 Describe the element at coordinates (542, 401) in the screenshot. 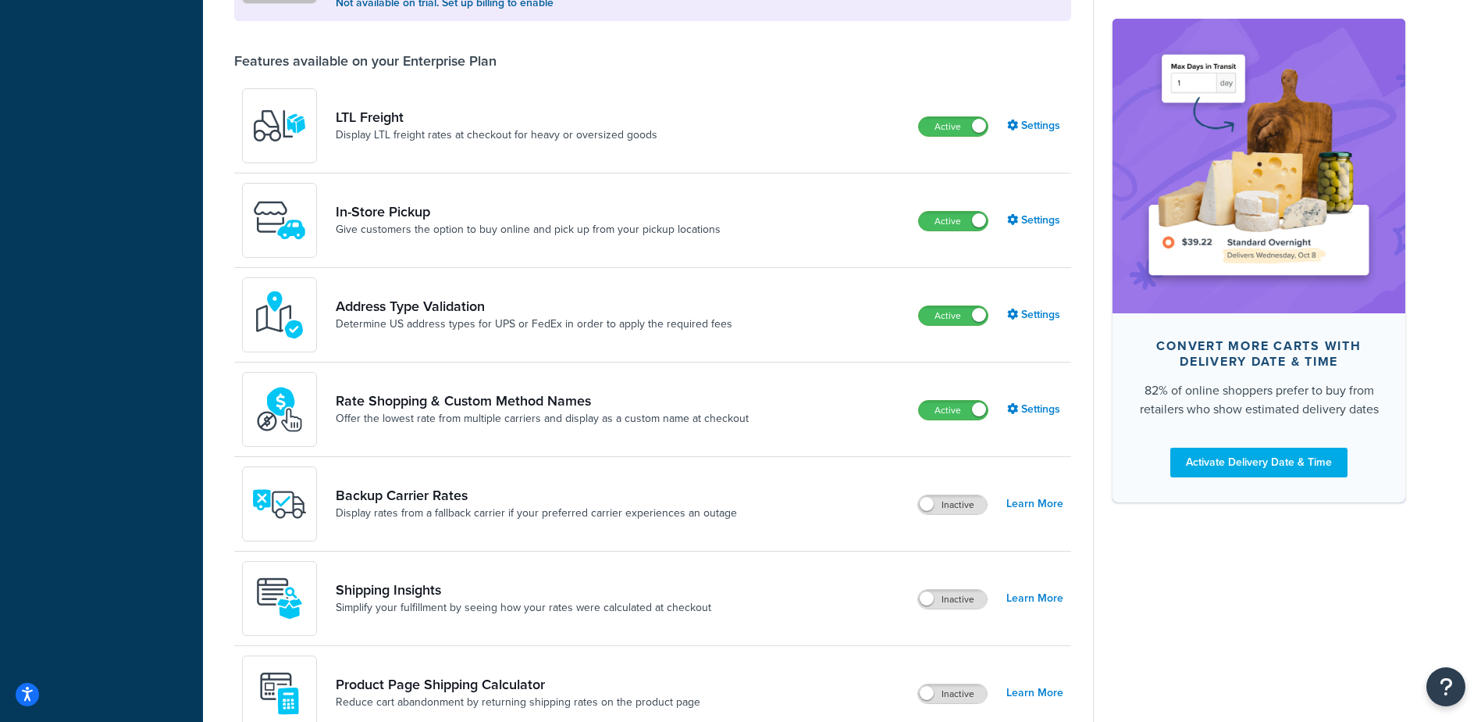

I see `a: Rate Shopping & Custom Method Names` at that location.